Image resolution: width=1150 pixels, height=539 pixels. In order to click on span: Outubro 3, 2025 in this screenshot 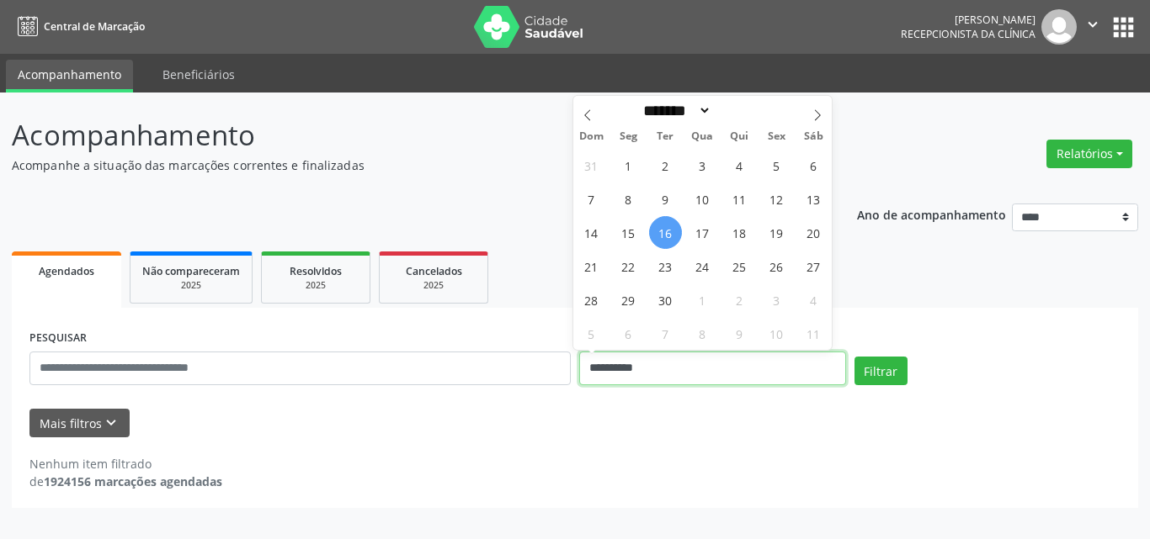, I will do `click(776, 300)`.